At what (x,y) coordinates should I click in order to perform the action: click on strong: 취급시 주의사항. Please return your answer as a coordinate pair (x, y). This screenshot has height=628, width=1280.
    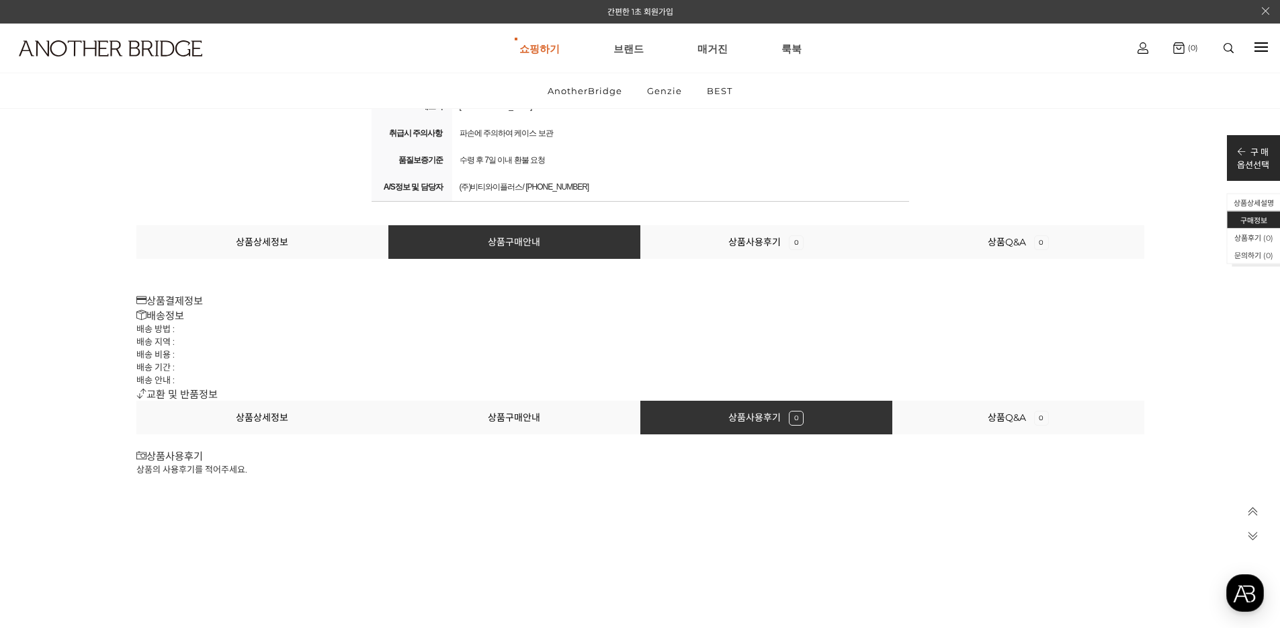
    Looking at the image, I should click on (412, 133).